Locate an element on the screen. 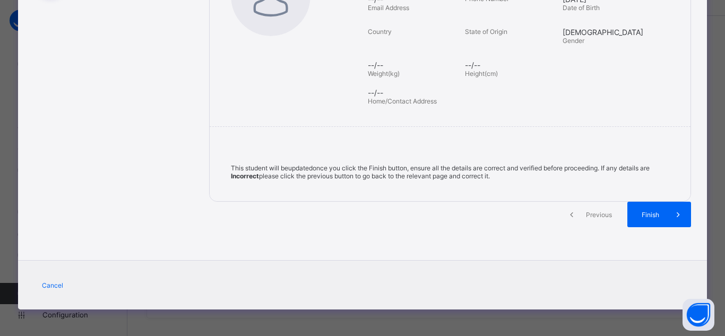  span: State of Origin is located at coordinates (486, 31).